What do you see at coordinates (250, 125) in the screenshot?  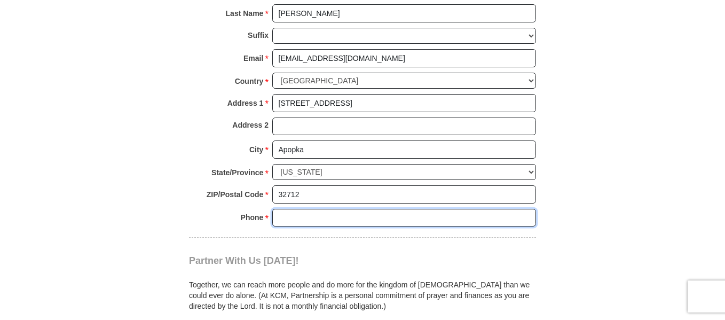 I see `strong: Address 2` at bounding box center [250, 125].